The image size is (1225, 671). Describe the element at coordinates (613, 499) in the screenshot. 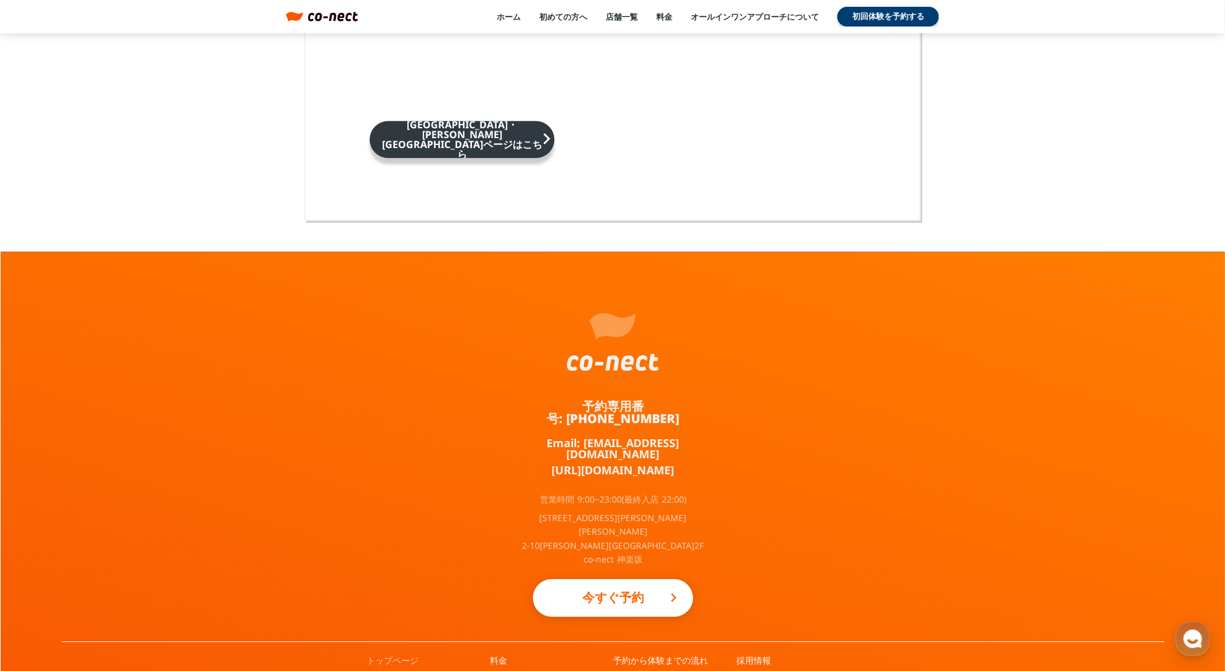

I see `p: 営業時間 9:00~23:00(最終入店 22:00)` at that location.